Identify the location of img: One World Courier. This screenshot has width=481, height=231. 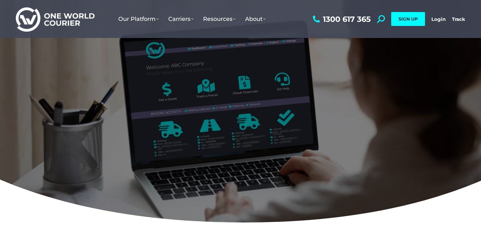
(55, 19).